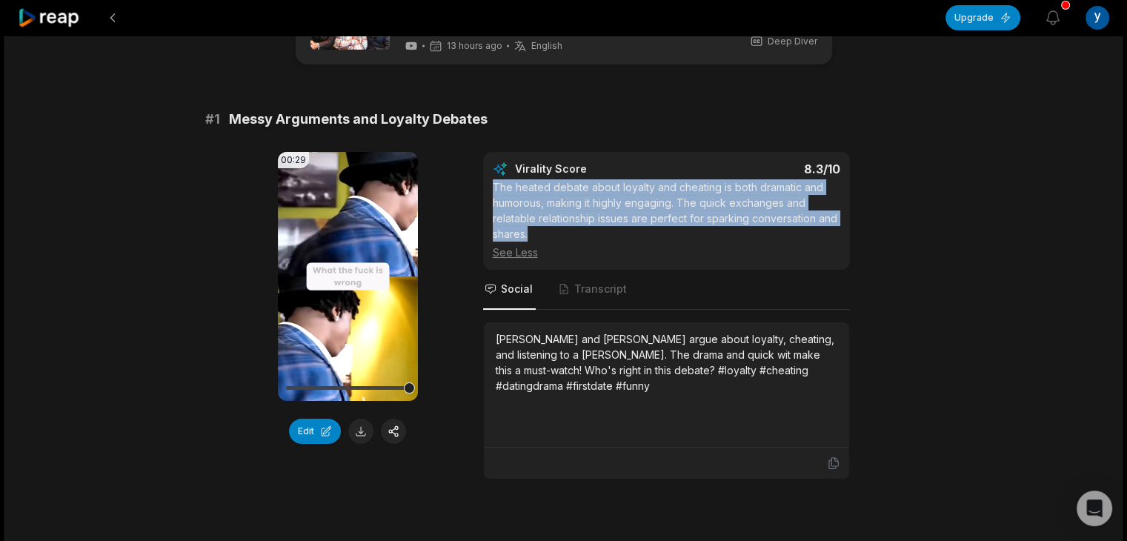  Describe the element at coordinates (666, 290) in the screenshot. I see `nav: Tabs` at that location.